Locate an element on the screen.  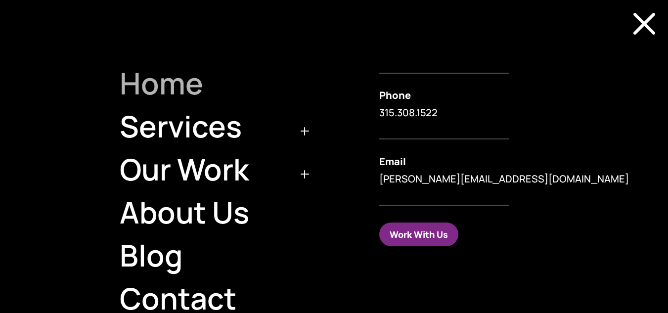
a: About Us is located at coordinates (213, 212).